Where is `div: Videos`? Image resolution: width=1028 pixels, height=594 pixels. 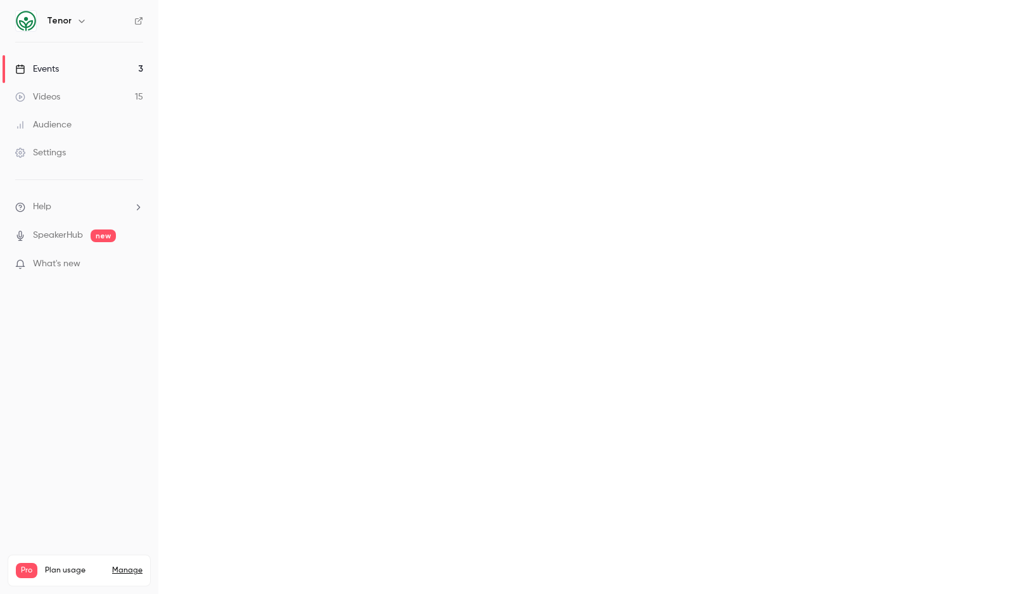 div: Videos is located at coordinates (37, 97).